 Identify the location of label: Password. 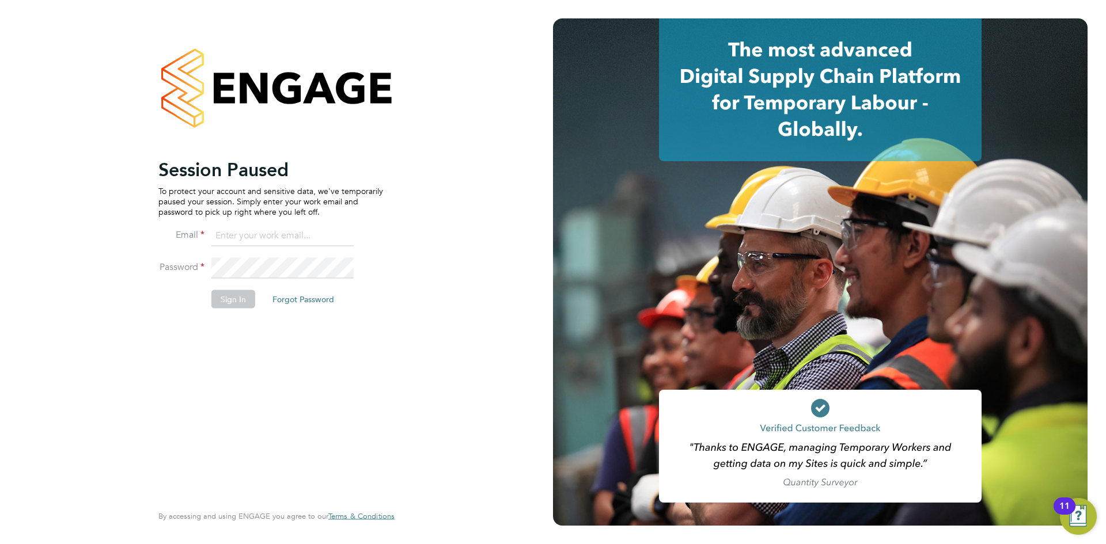
(181, 267).